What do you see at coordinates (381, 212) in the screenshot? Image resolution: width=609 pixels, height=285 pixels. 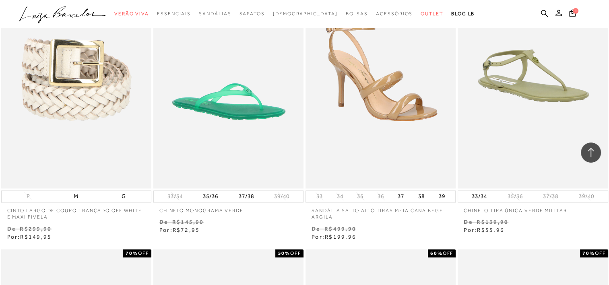 I see `p: SANDÁLIA SALTO ALTO TIRAS MEIA CANA BEGE ARGILA` at bounding box center [381, 212].